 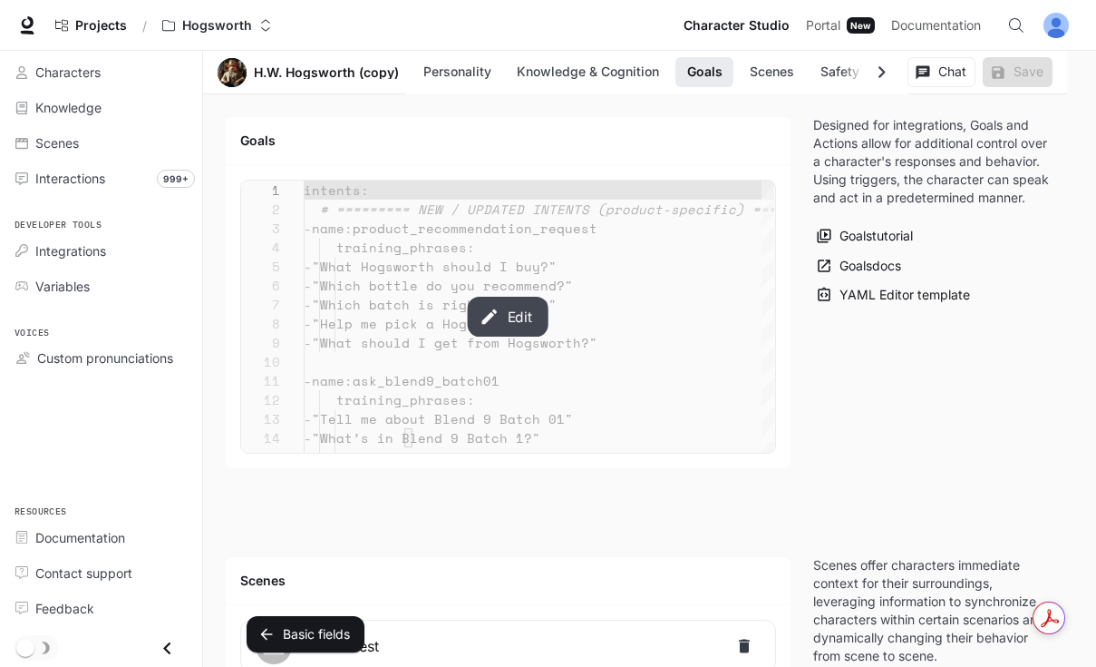 What do you see at coordinates (101, 178) in the screenshot?
I see `a: Interactions` at bounding box center [101, 178].